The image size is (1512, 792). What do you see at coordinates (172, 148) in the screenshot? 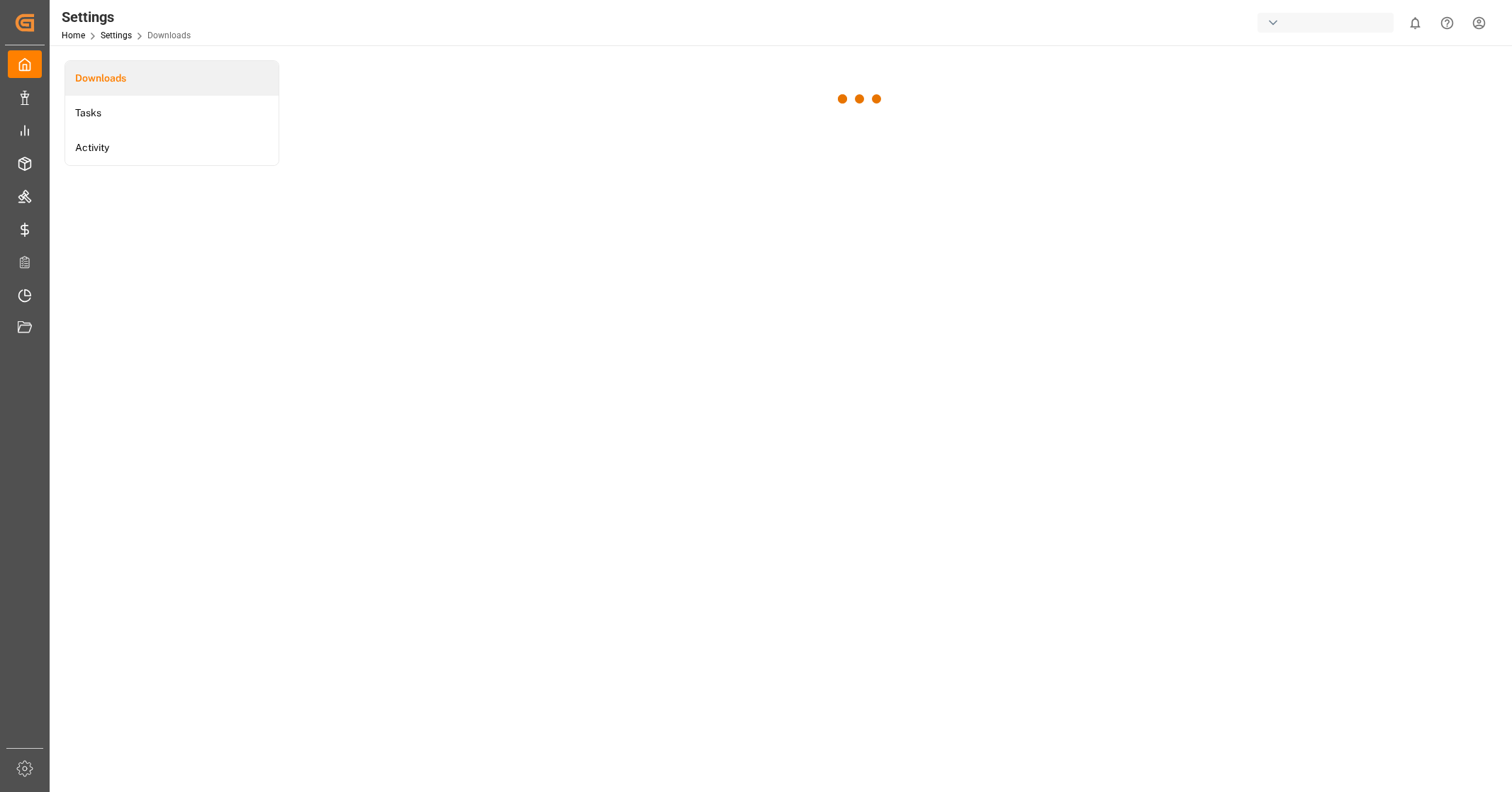
I see `li: Activity` at bounding box center [172, 148].